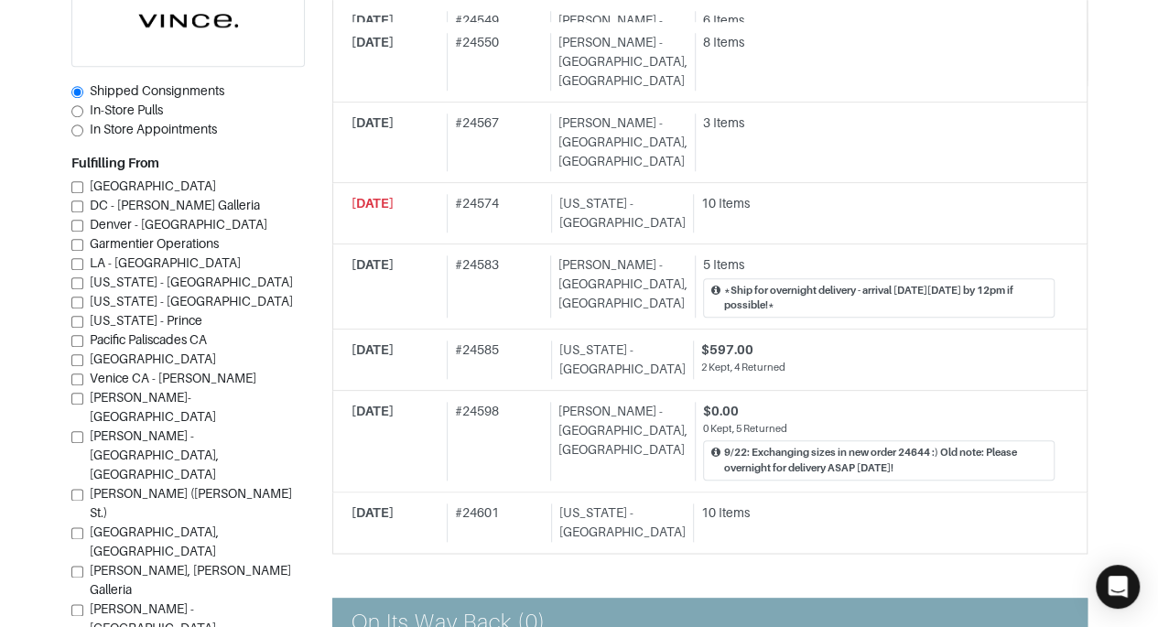  What do you see at coordinates (878, 367) in the screenshot?
I see `div: 2 Kept, 4 Returned` at bounding box center [878, 367].